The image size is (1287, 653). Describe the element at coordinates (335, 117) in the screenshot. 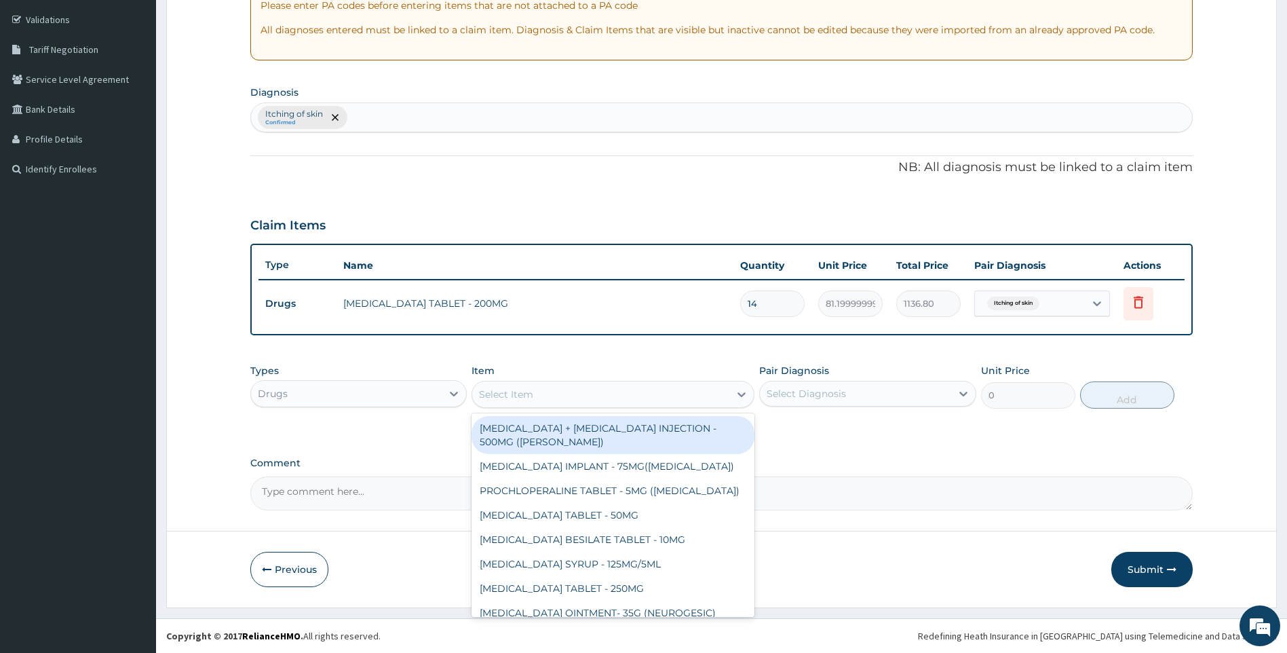

I see `span: remove selection option` at that location.